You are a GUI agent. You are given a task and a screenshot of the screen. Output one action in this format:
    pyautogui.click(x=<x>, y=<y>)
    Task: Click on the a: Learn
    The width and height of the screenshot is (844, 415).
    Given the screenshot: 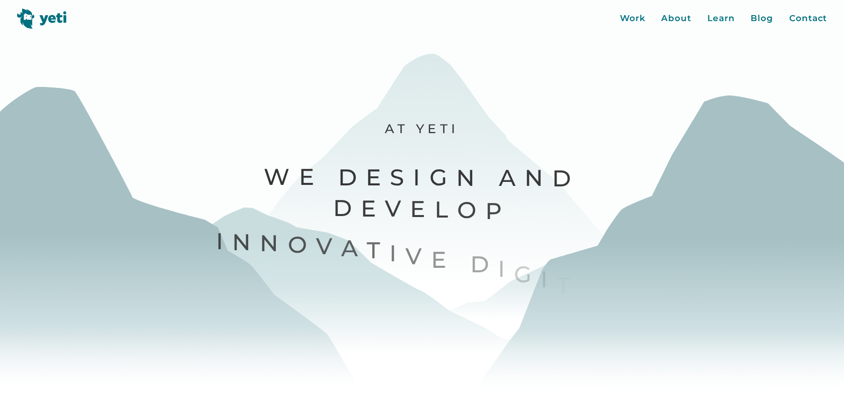 What is the action you would take?
    pyautogui.click(x=721, y=19)
    